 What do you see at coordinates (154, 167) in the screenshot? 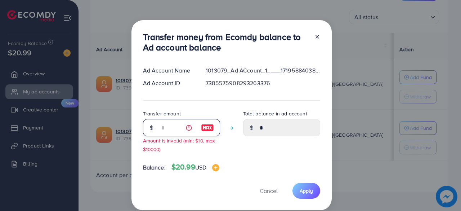
I see `span: Balance:` at bounding box center [154, 167].